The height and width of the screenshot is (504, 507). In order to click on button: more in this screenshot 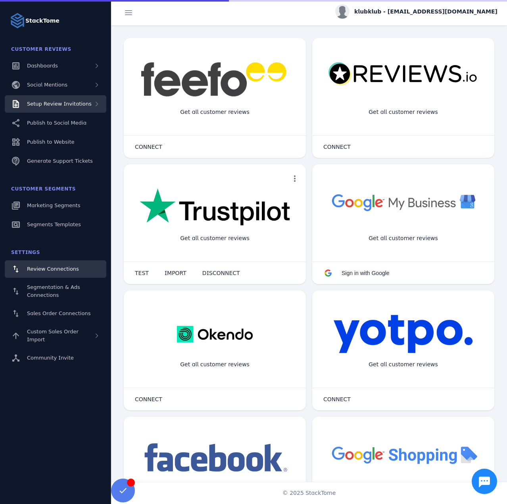, I will do `click(295, 179)`.